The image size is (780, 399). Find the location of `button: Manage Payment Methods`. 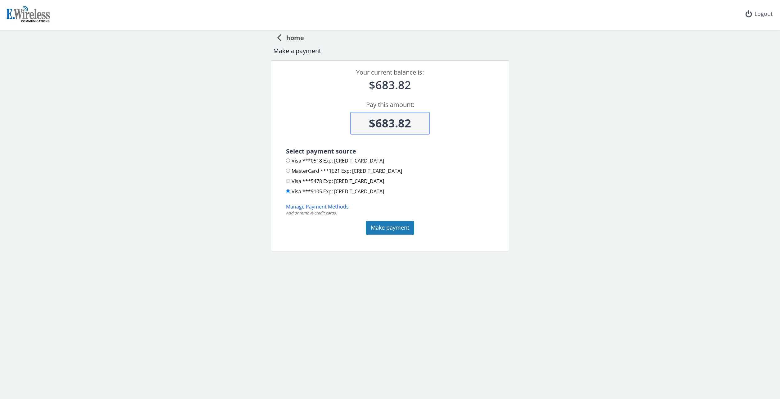

button: Manage Payment Methods is located at coordinates (317, 207).